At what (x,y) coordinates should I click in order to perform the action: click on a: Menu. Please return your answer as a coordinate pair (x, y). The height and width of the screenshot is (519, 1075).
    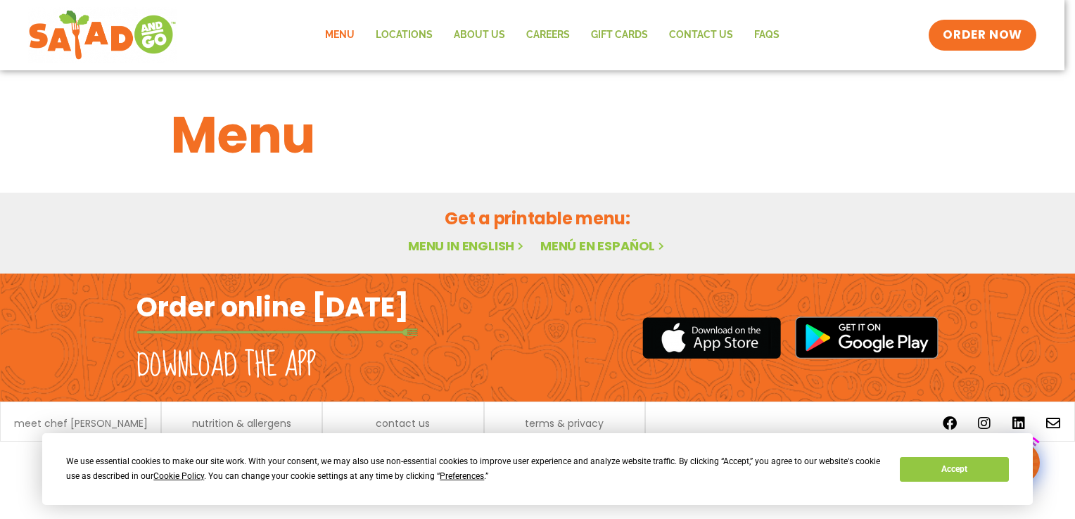
    Looking at the image, I should click on (340, 35).